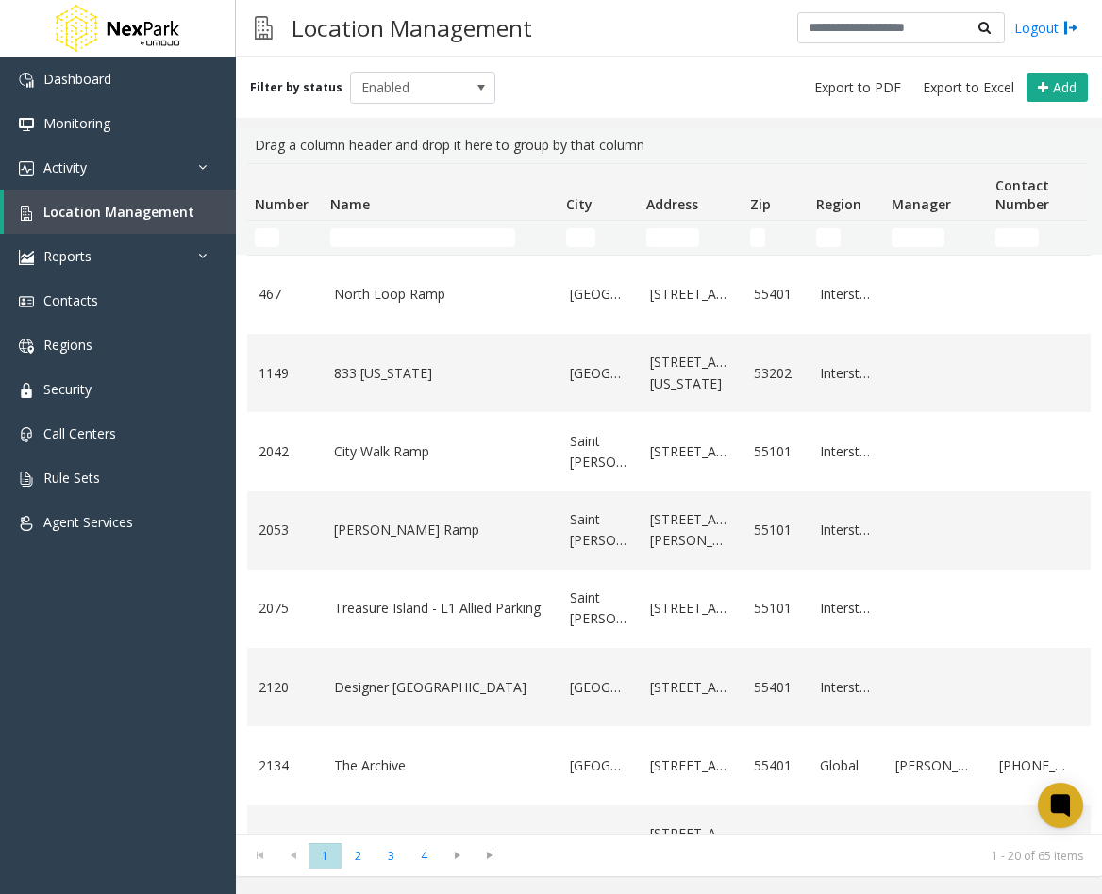  I want to click on img: logout, so click(1070, 27).